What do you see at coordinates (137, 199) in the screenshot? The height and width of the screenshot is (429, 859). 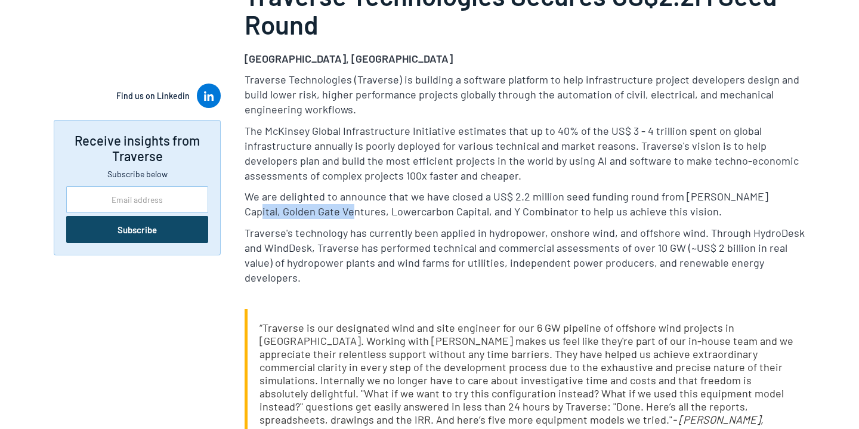 I see `input: Email address` at bounding box center [137, 199].